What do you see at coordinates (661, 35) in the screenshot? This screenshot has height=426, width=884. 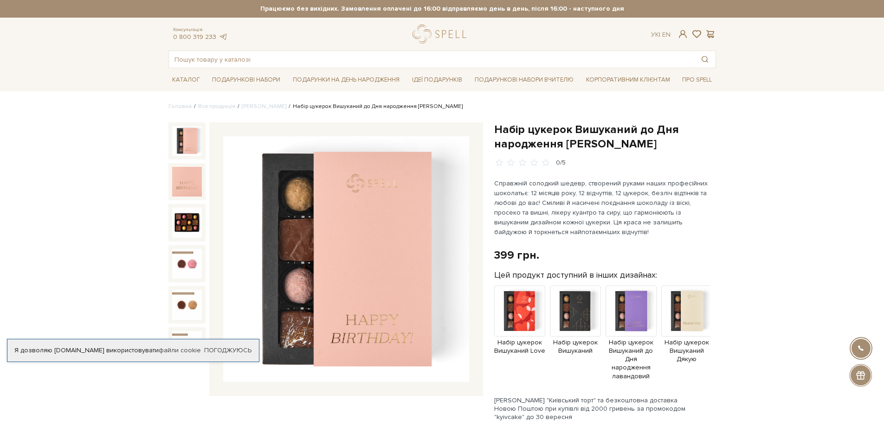 I see `div: Ук` at bounding box center [661, 35].